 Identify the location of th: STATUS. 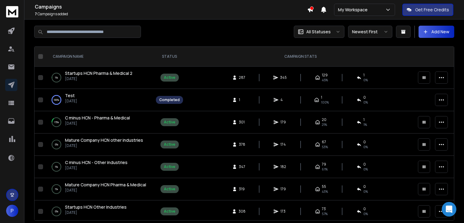
(169, 56).